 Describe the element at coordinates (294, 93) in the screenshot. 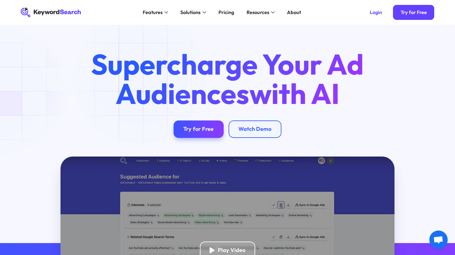

I see `span: with AI` at that location.